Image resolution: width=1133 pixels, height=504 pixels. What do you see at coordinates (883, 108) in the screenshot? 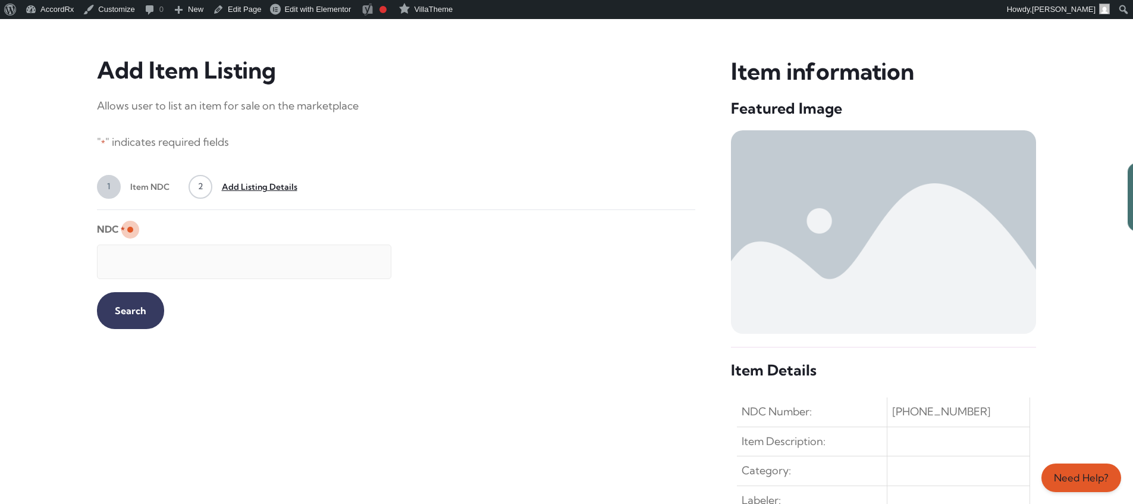
I see `h5: Featured Image` at bounding box center [883, 108].